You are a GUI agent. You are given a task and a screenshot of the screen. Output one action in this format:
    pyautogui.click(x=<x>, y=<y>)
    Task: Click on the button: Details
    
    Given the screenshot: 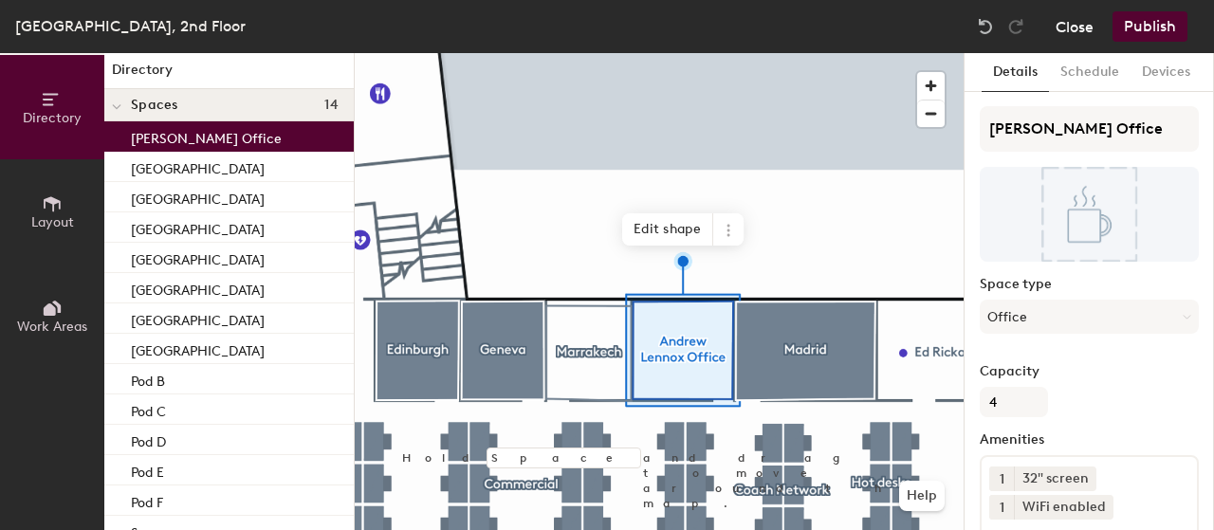 What is the action you would take?
    pyautogui.click(x=1015, y=72)
    